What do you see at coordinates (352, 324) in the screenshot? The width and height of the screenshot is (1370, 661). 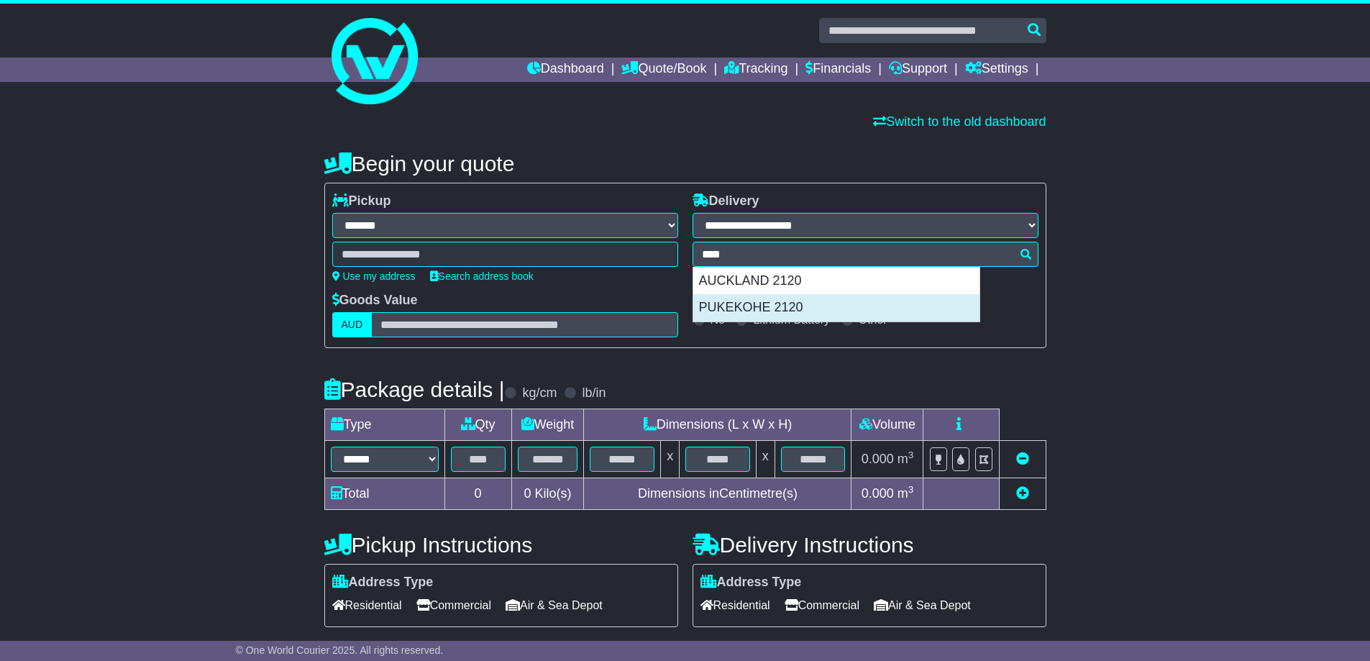 I see `label: AUD` at bounding box center [352, 324].